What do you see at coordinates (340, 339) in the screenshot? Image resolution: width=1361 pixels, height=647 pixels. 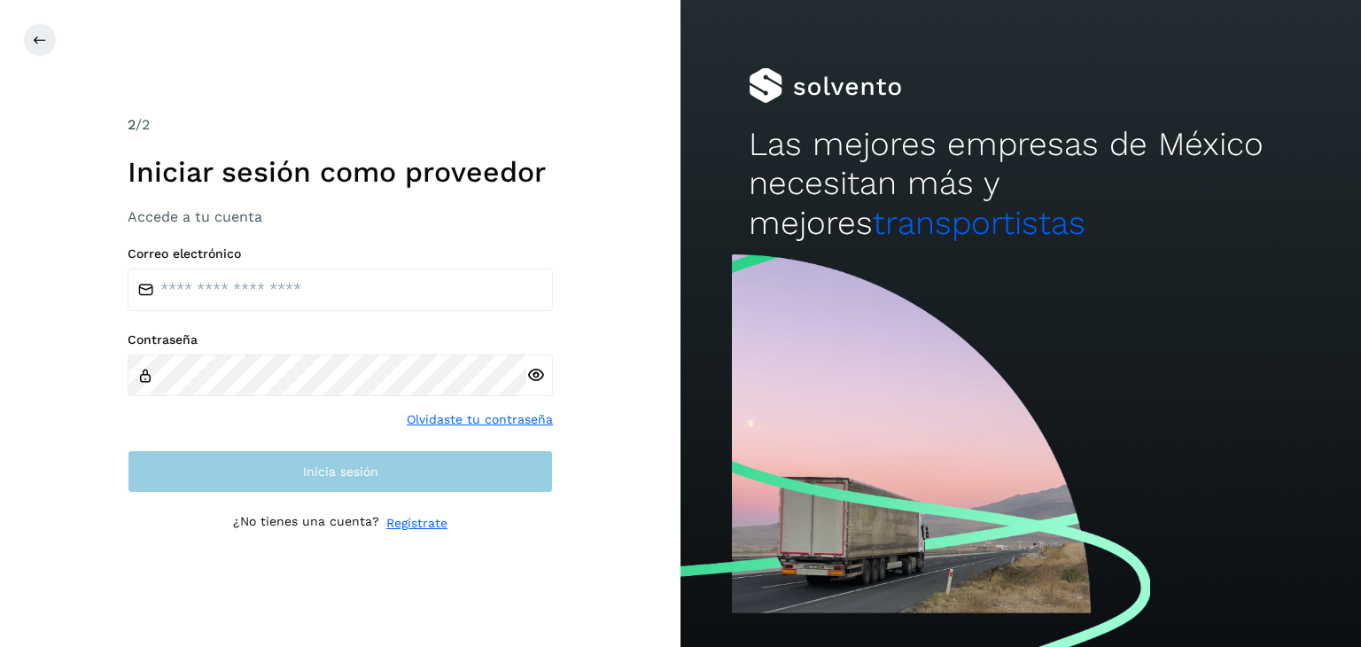 I see `label: Contraseña` at bounding box center [340, 339].